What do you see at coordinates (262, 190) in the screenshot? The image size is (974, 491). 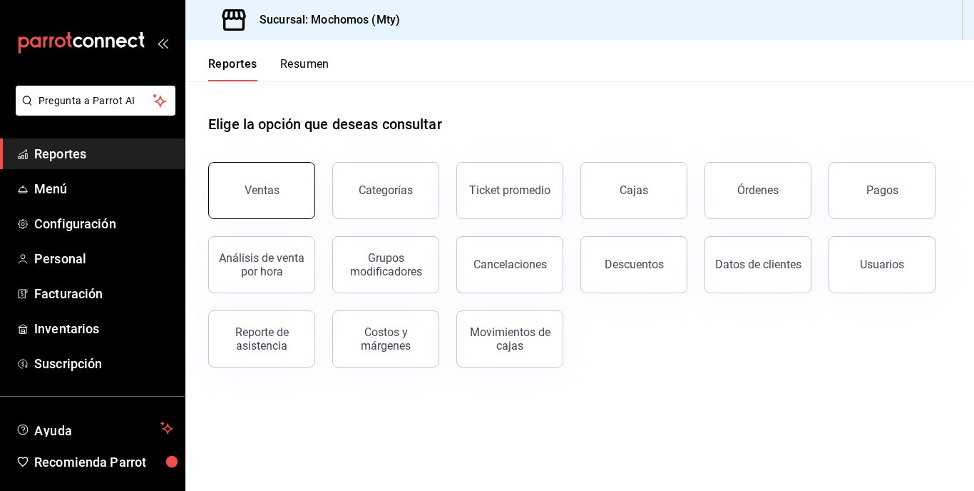 I see `button: Ventas` at bounding box center [262, 190].